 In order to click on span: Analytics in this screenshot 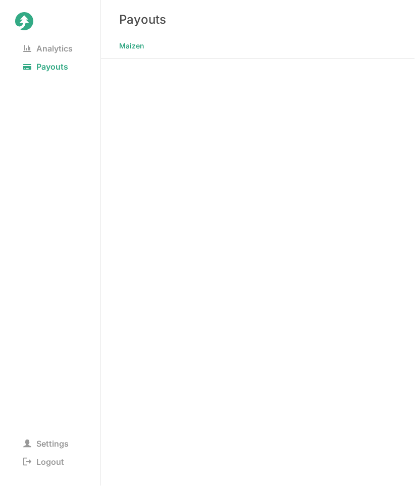, I will do `click(48, 48)`.